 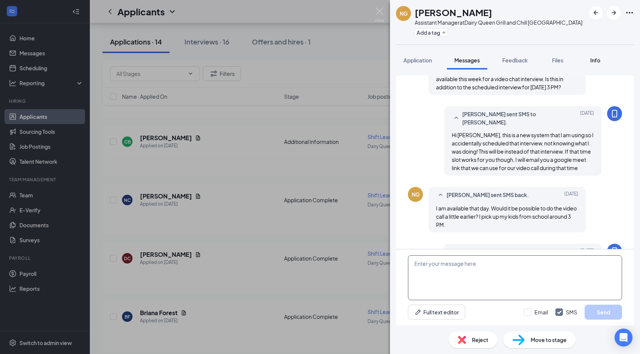 I want to click on button: ArrowRight, so click(x=613, y=13).